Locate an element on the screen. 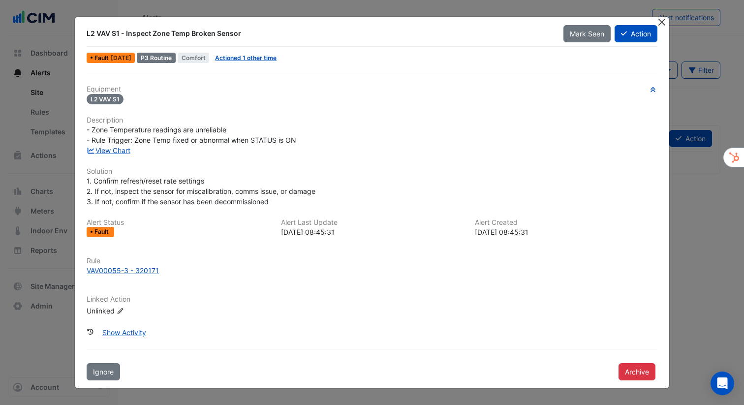 The image size is (744, 405). a: Actioned 1 other time is located at coordinates (246, 58).